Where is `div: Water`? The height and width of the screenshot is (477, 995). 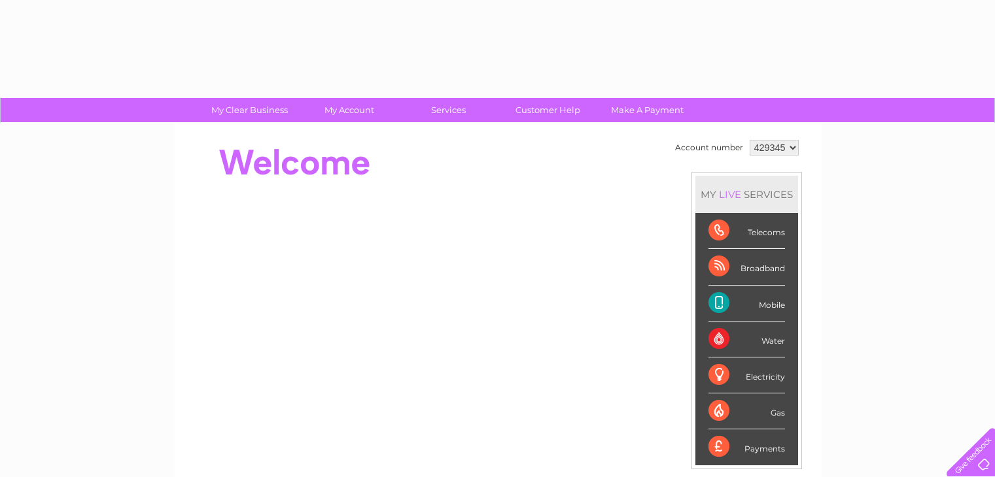 div: Water is located at coordinates (746, 339).